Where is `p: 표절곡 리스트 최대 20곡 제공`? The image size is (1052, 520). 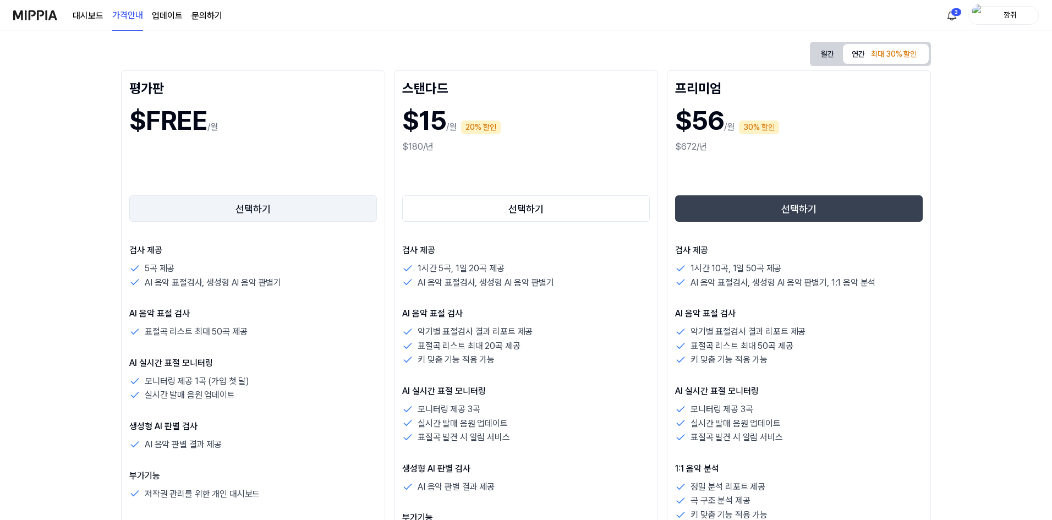
p: 표절곡 리스트 최대 20곡 제공 is located at coordinates (469, 346).